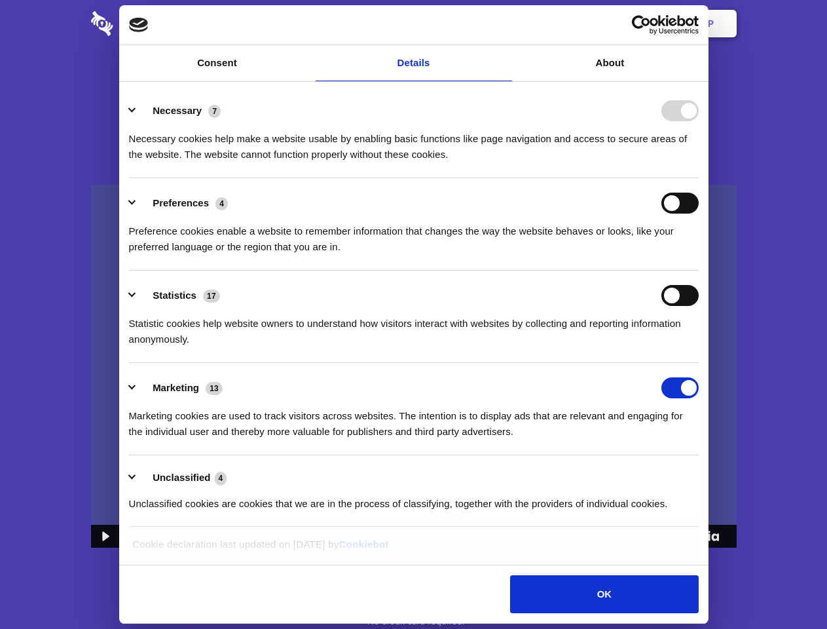  Describe the element at coordinates (414, 326) in the screenshot. I see `div: Statistic cookies help website owners to understand how visitors interact with websites by collec...` at that location.